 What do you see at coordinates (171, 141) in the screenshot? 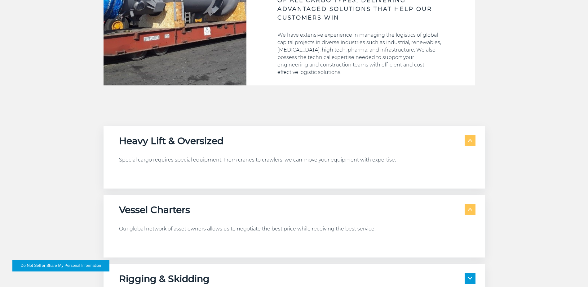
I see `h5: Heavy Lift & Oversized` at bounding box center [171, 141].